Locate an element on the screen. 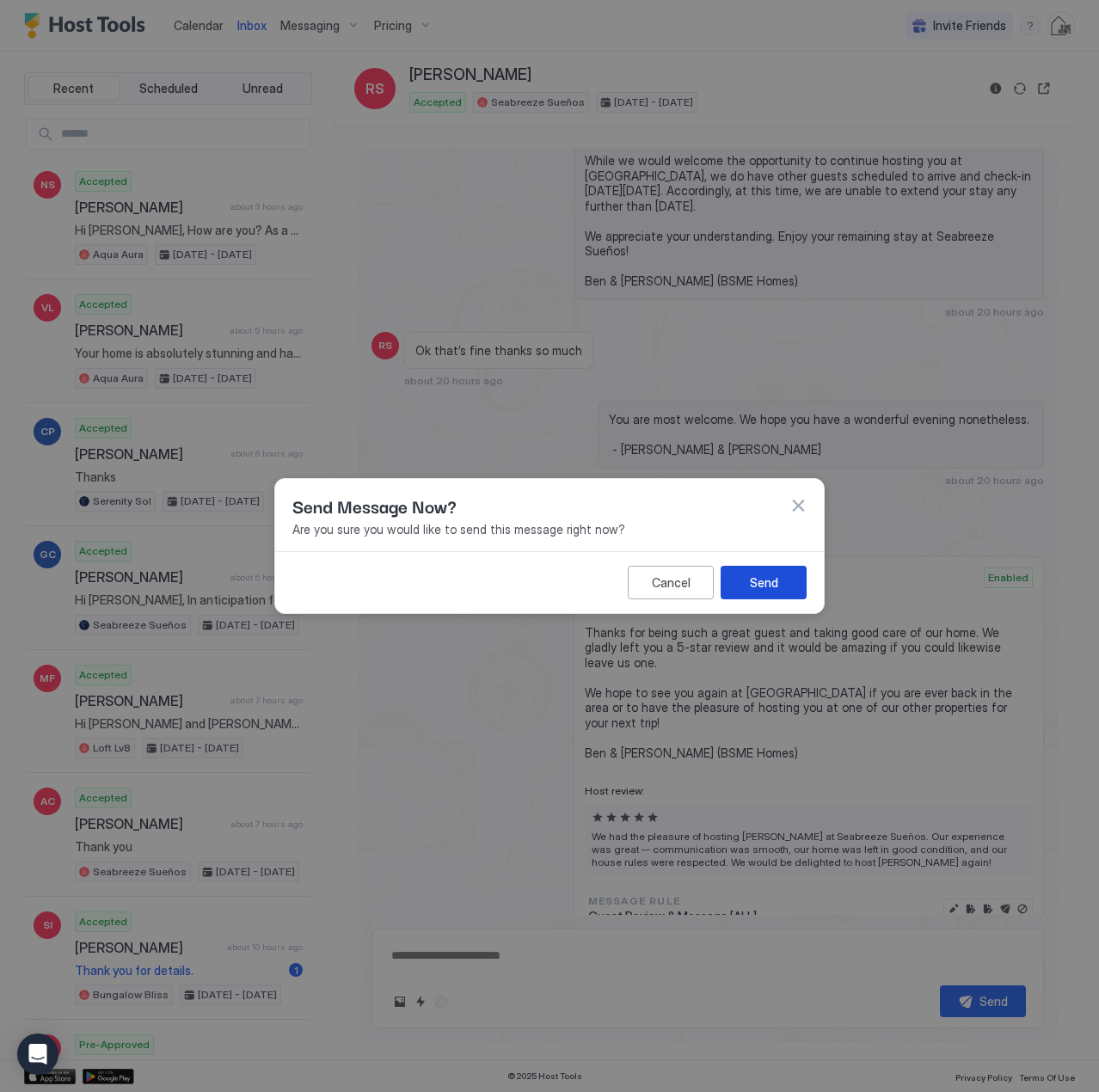 Image resolution: width=1099 pixels, height=1092 pixels. span: Are you sure you would like to send this message right now? is located at coordinates (550, 529).